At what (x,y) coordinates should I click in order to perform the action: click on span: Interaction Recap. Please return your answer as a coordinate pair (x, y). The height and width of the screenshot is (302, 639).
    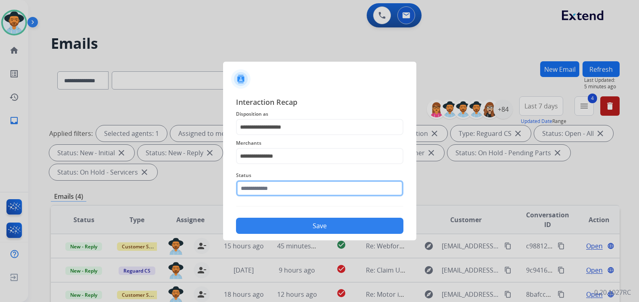
    Looking at the image, I should click on (320, 103).